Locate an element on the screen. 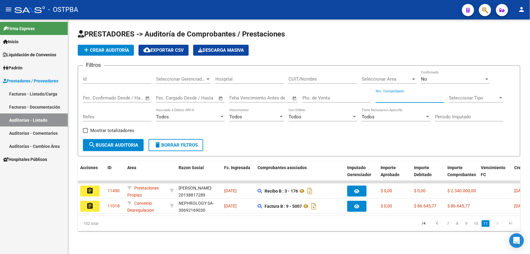 Image resolution: width=530 pixels, height=254 pixels. span: Convenio Desregulacion is located at coordinates (141, 206).